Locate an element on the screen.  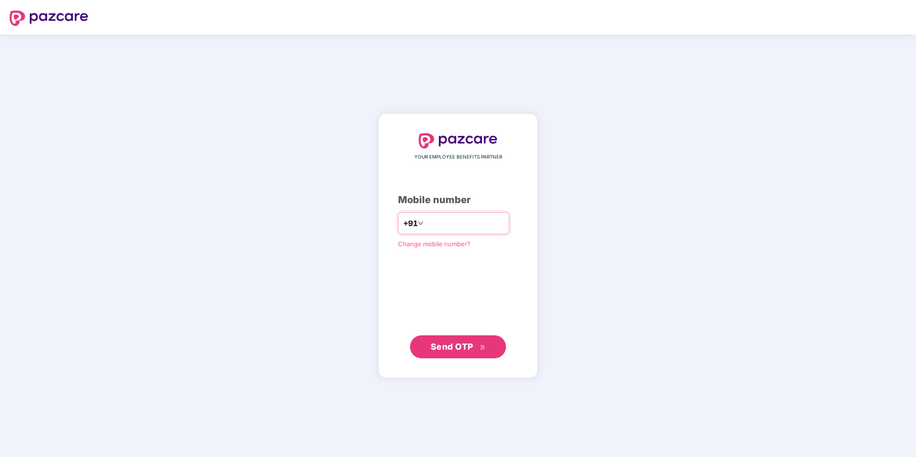
button: Send OTPdouble-right is located at coordinates (458, 347).